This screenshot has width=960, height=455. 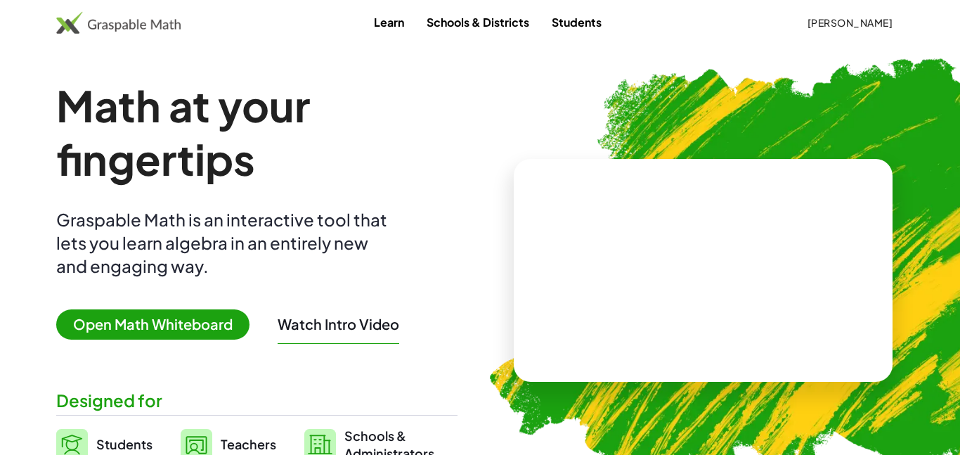 What do you see at coordinates (703, 271) in the screenshot?
I see `video: What is this? This is dynamic math notation. Dynamic math notation plays a central role in how Gr...` at bounding box center [703, 271].